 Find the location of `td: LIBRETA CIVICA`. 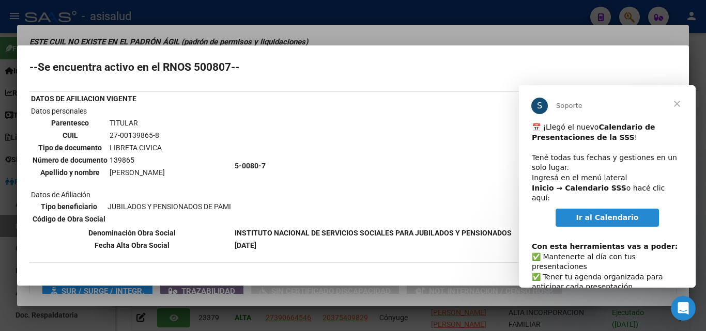

td: LIBRETA CIVICA is located at coordinates (137, 148).